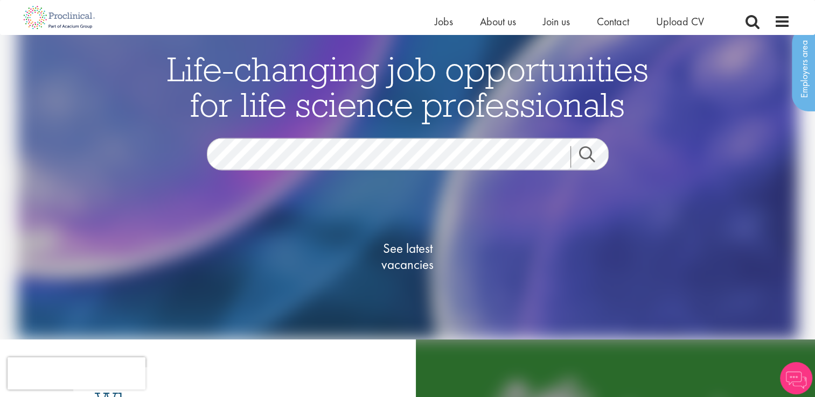  Describe the element at coordinates (556, 22) in the screenshot. I see `span: Join us` at that location.